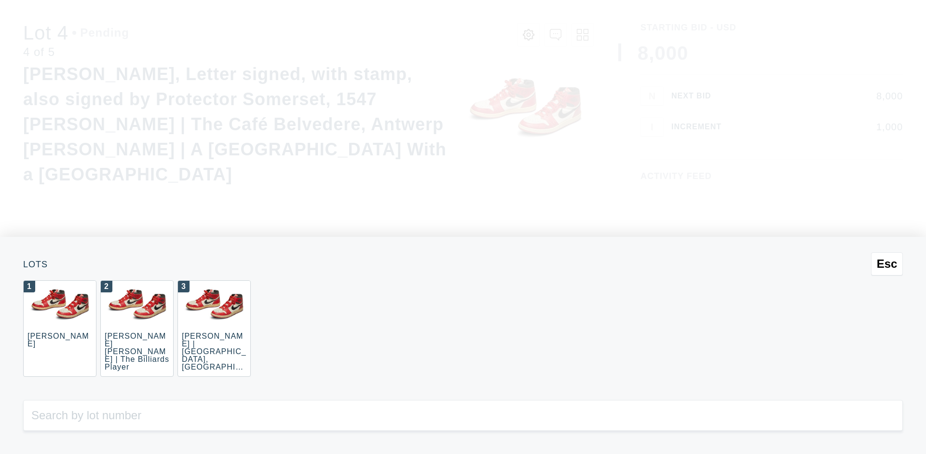  Describe the element at coordinates (887, 264) in the screenshot. I see `button: Esc` at that location.